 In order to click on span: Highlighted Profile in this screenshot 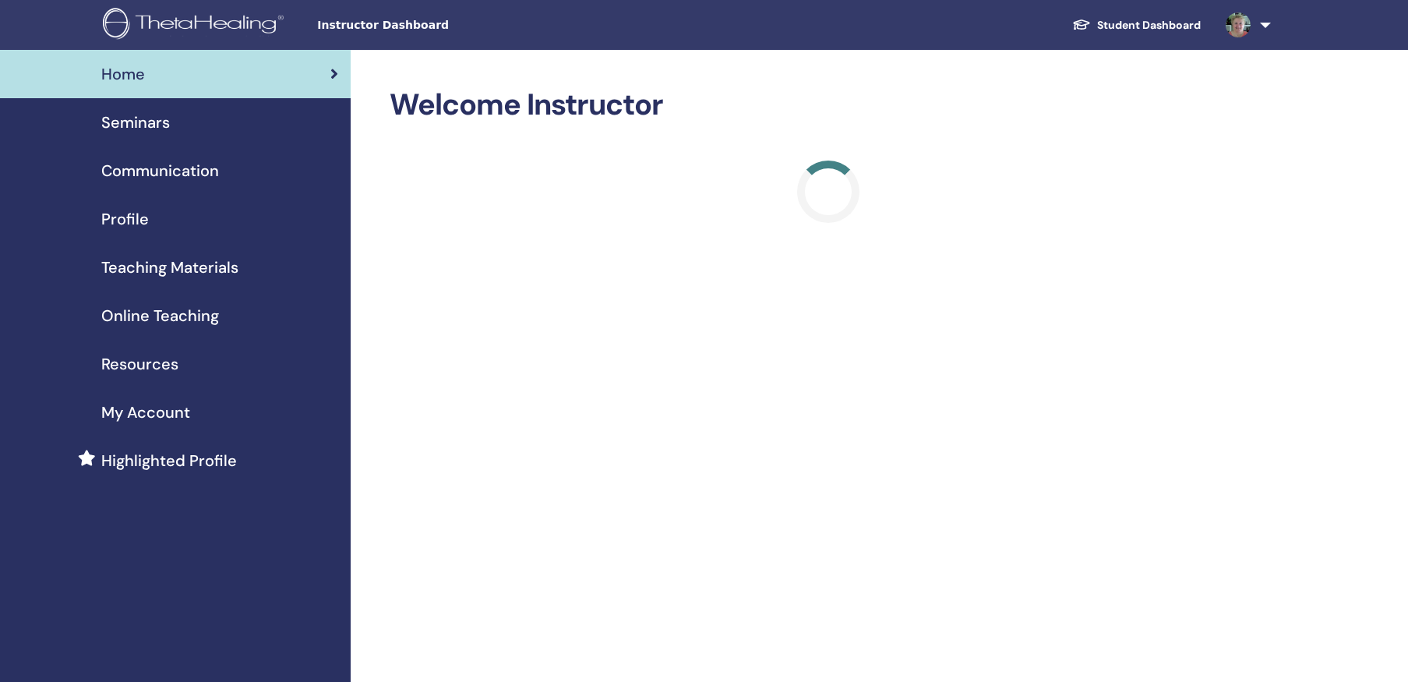, I will do `click(169, 461)`.